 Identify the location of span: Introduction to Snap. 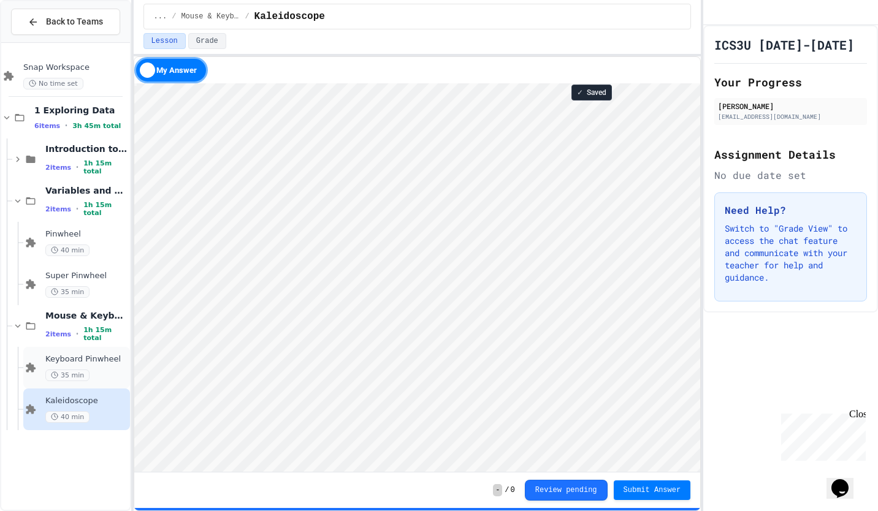
(86, 149).